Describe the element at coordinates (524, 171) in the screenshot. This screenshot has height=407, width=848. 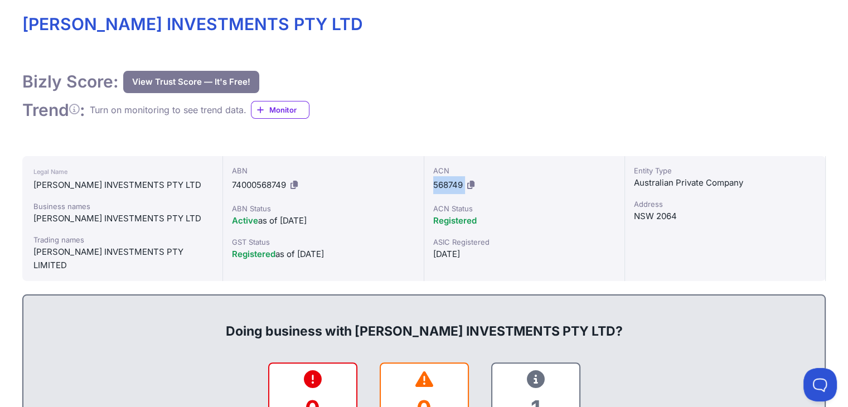
I see `div: ACN` at that location.